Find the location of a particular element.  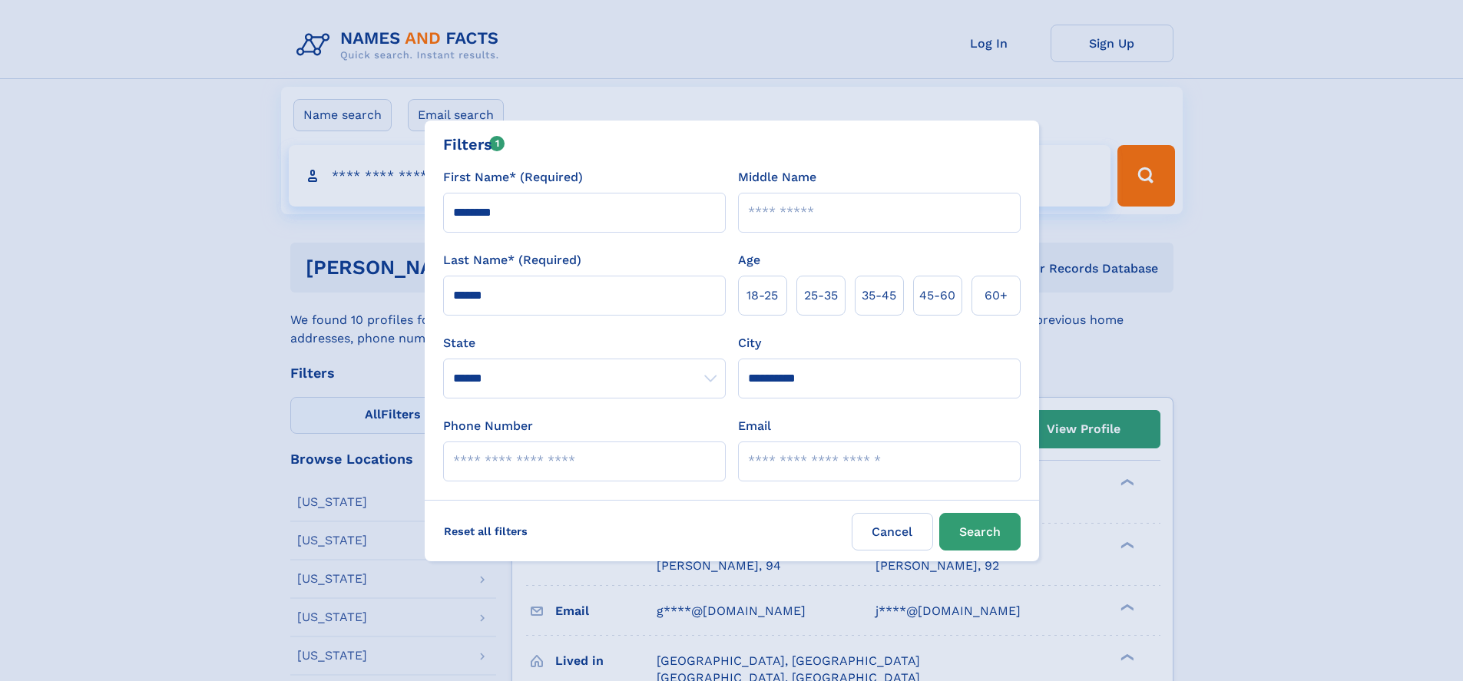

button: Search is located at coordinates (980, 532).